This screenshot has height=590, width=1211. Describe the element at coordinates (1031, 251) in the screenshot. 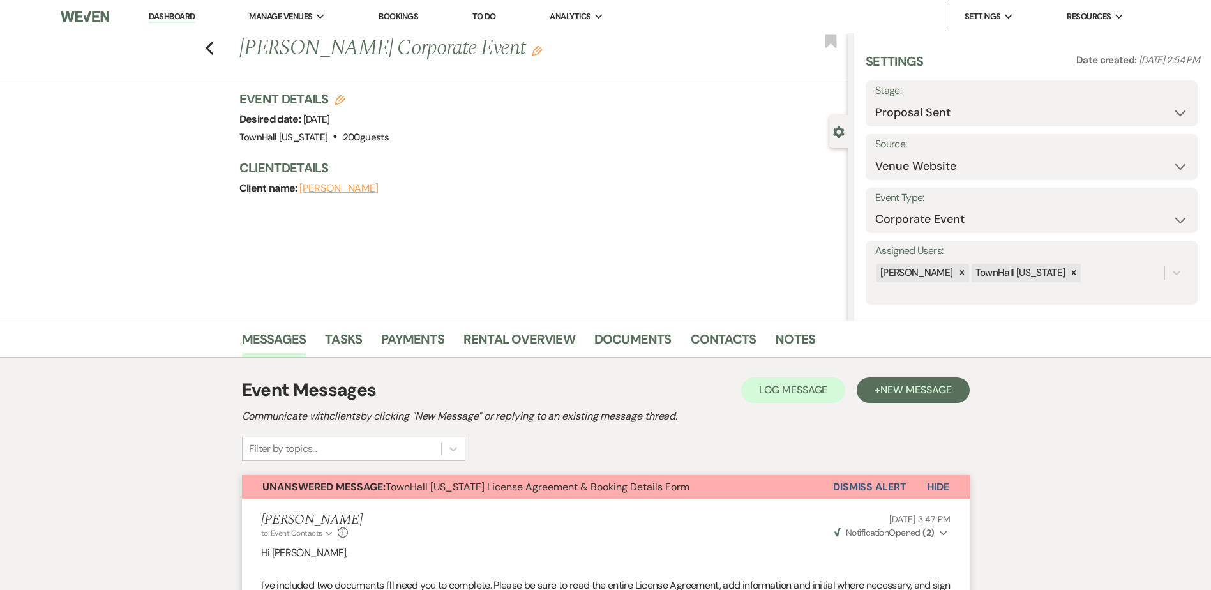

I see `label: Assigned Users:` at that location.